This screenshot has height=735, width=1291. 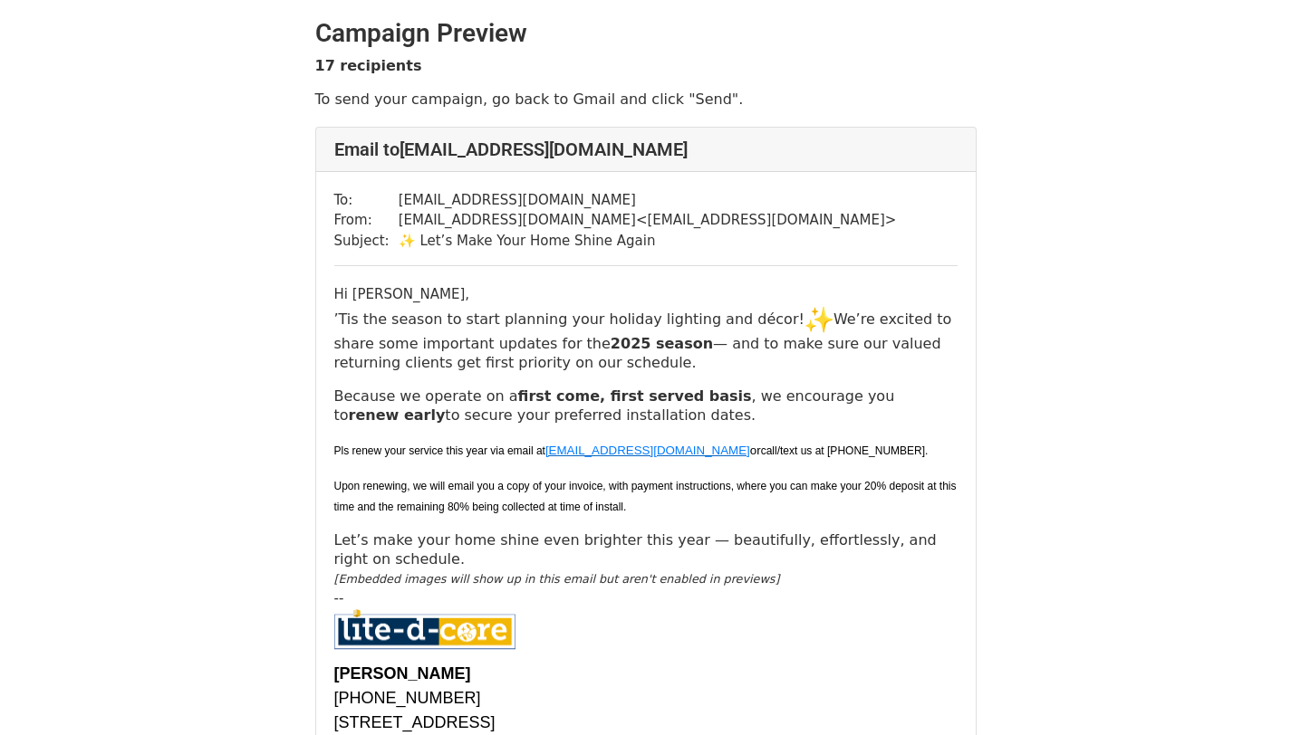 What do you see at coordinates (755, 450) in the screenshot?
I see `span: or` at bounding box center [755, 450].